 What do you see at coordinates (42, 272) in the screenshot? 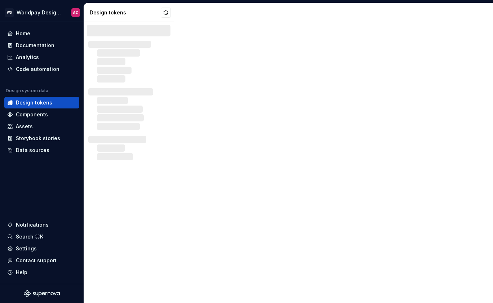
I see `button: Help` at bounding box center [42, 272].